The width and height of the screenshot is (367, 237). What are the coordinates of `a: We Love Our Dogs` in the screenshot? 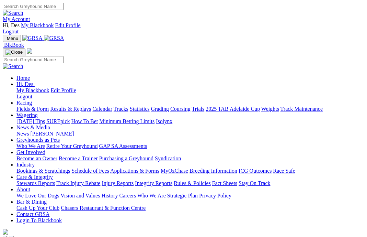 It's located at (38, 195).